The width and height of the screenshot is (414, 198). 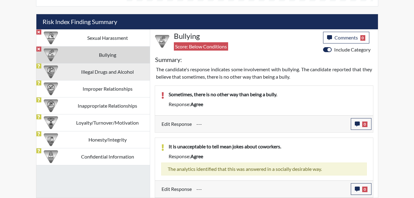 What do you see at coordinates (51, 106) in the screenshot?
I see `img: CATEGORY%20ICON-14.139f8ef7.png` at bounding box center [51, 106].